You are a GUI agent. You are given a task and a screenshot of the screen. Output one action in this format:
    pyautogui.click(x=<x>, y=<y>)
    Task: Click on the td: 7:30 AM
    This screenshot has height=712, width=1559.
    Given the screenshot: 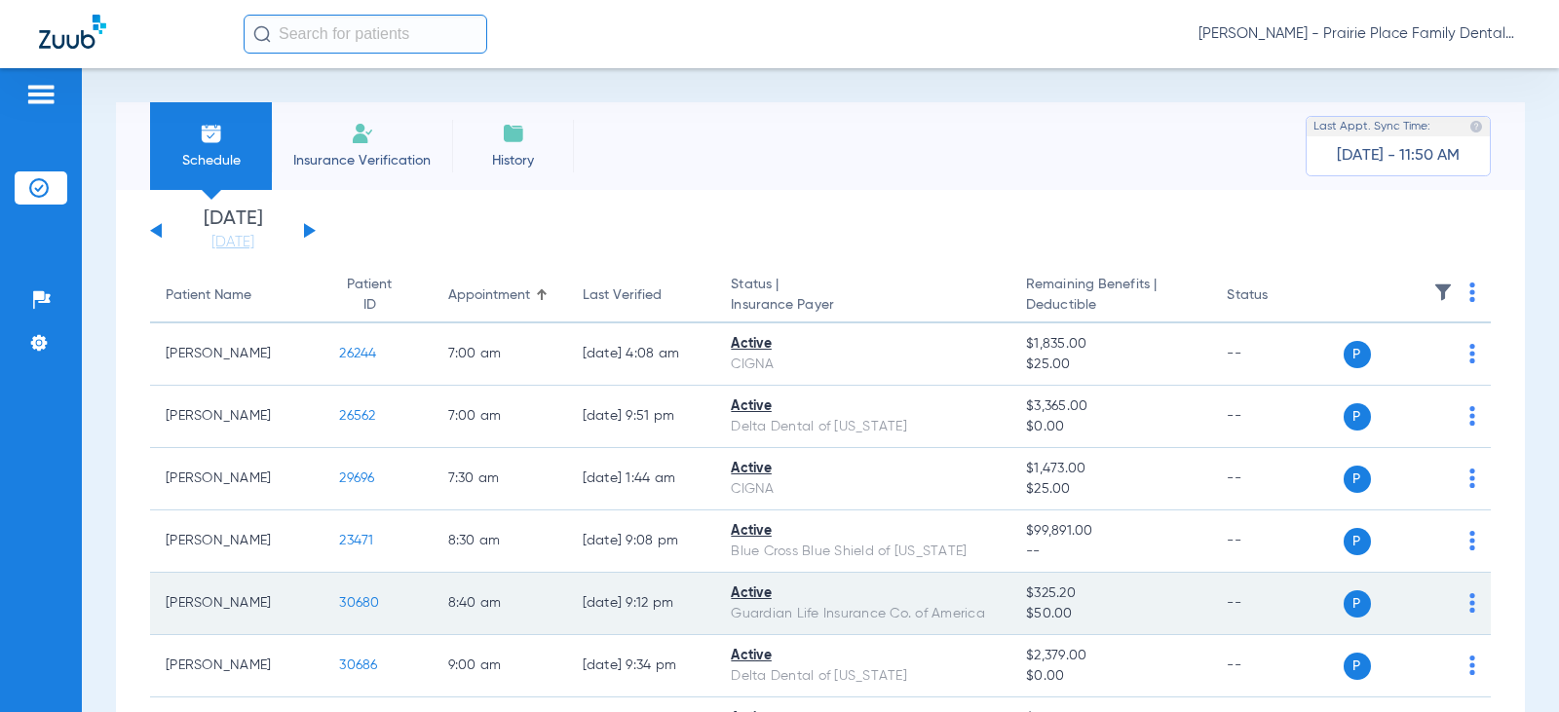 What is the action you would take?
    pyautogui.click(x=500, y=479)
    